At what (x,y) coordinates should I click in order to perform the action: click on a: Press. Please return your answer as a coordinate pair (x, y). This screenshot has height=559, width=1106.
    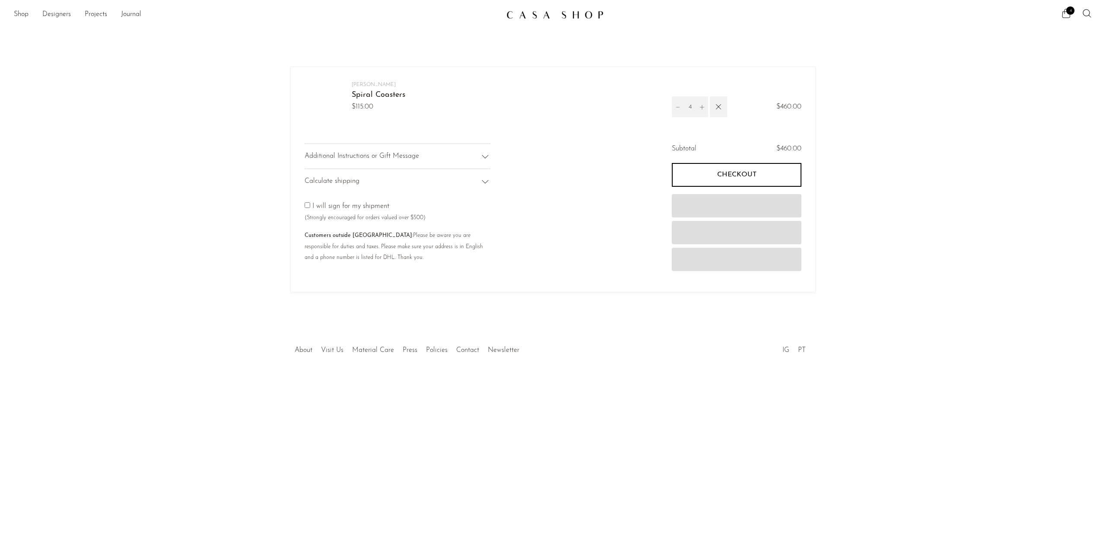
    Looking at the image, I should click on (410, 350).